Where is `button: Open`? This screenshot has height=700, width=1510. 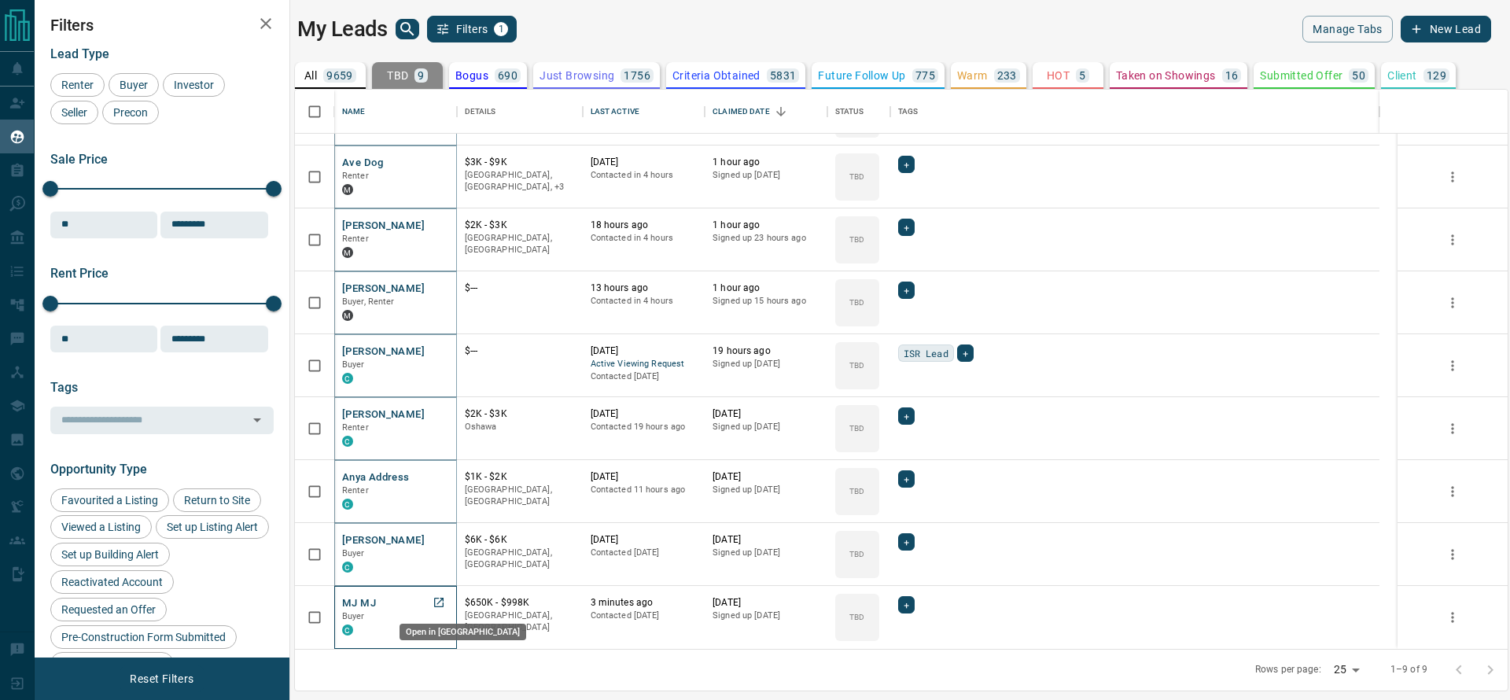
button: Open is located at coordinates (257, 420).